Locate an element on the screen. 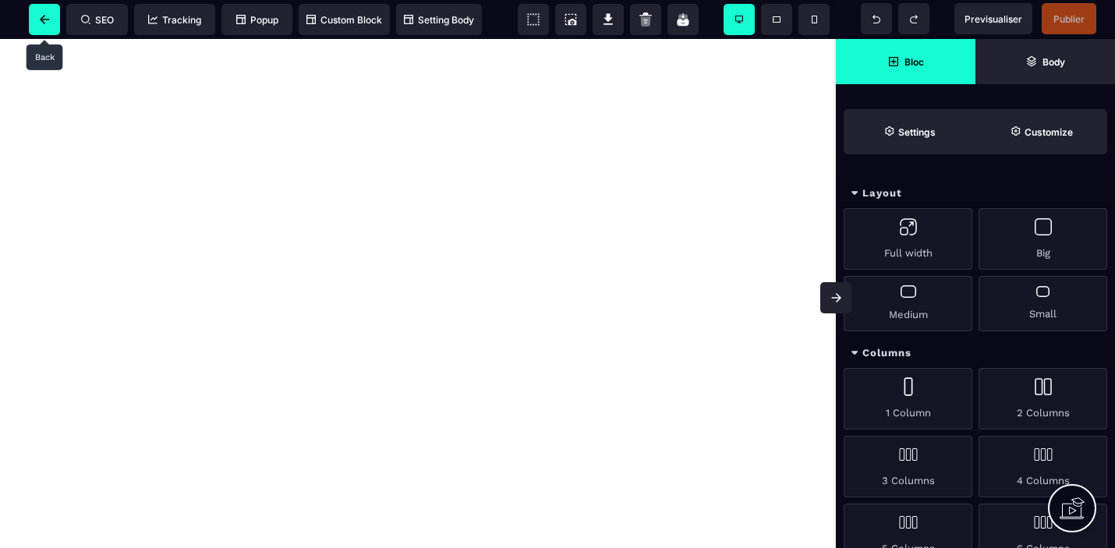 The width and height of the screenshot is (1115, 548). strong: Customize is located at coordinates (1049, 132).